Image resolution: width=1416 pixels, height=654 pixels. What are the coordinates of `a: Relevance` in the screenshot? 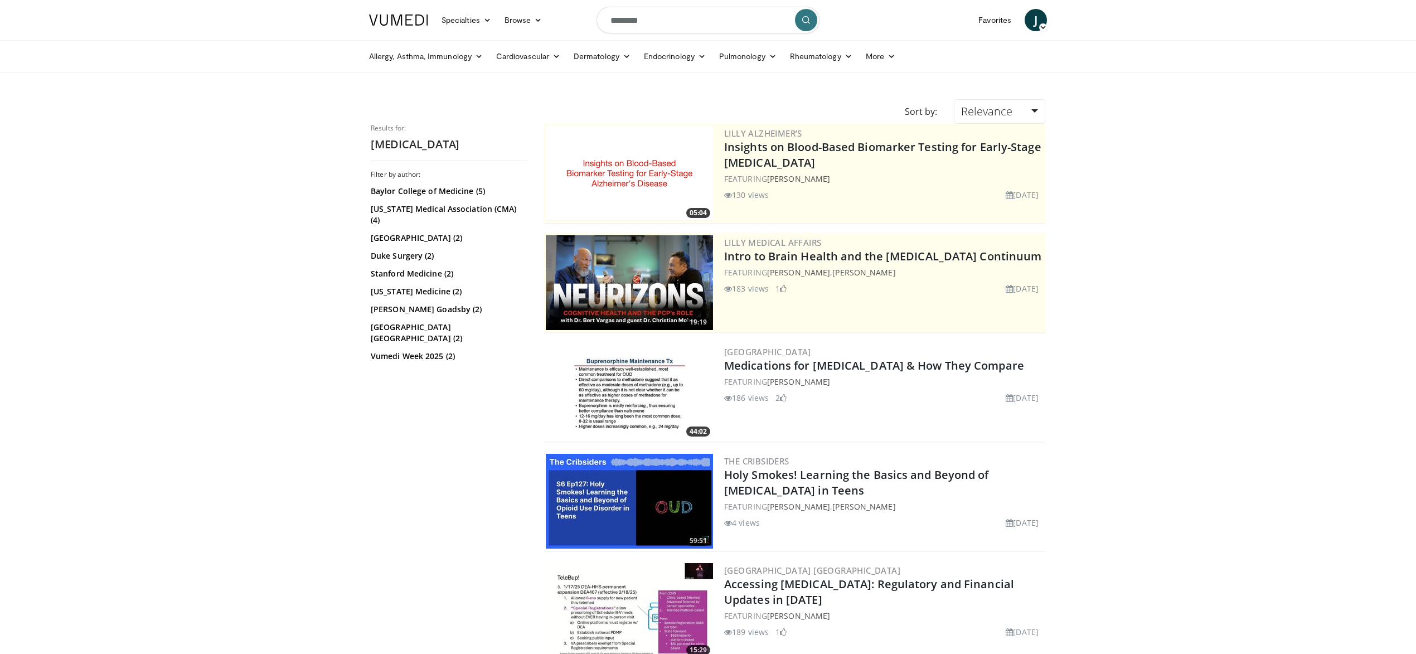 It's located at (1000, 111).